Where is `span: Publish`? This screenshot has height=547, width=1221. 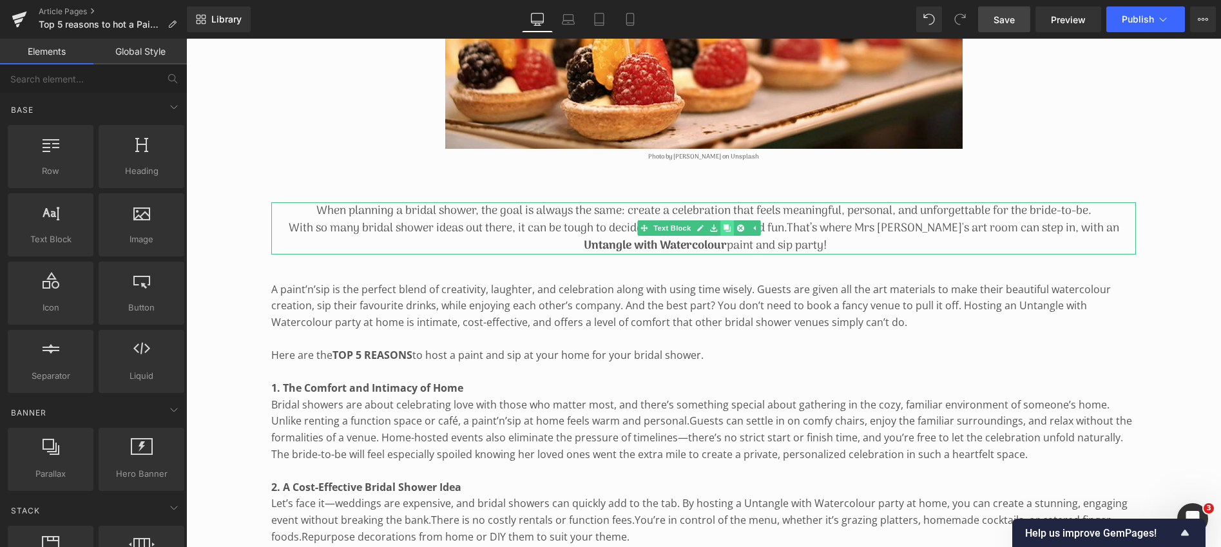 span: Publish is located at coordinates (1138, 19).